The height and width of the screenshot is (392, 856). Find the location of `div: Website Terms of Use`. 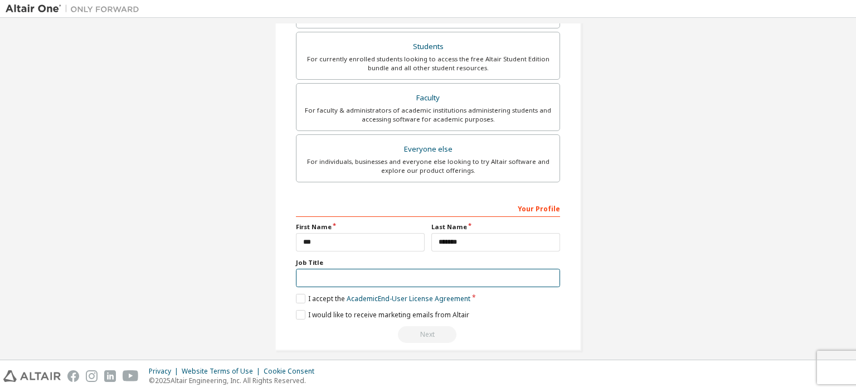

div: Website Terms of Use is located at coordinates (222, 371).